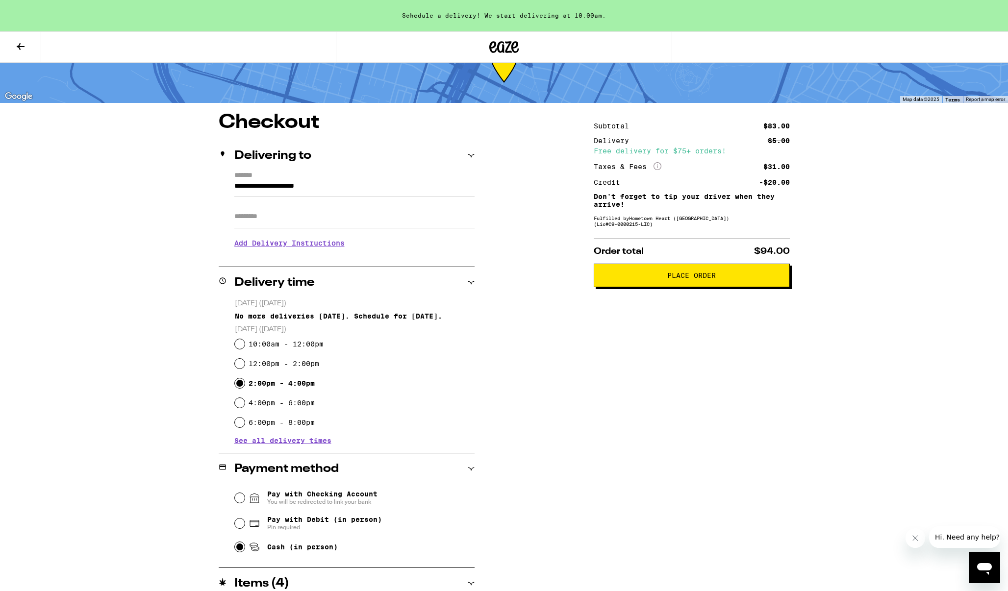 The image size is (1008, 591). Describe the element at coordinates (628, 167) in the screenshot. I see `div: Taxes & Fees` at that location.